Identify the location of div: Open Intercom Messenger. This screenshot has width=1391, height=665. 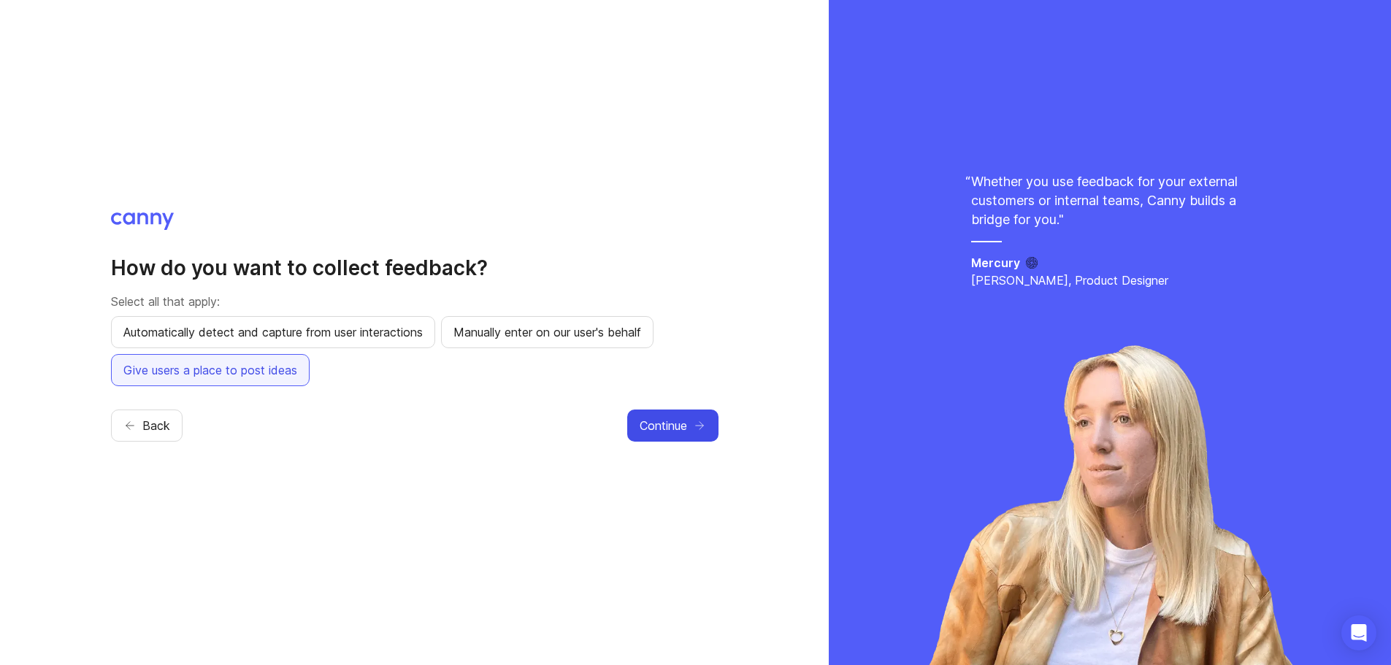
(1359, 633).